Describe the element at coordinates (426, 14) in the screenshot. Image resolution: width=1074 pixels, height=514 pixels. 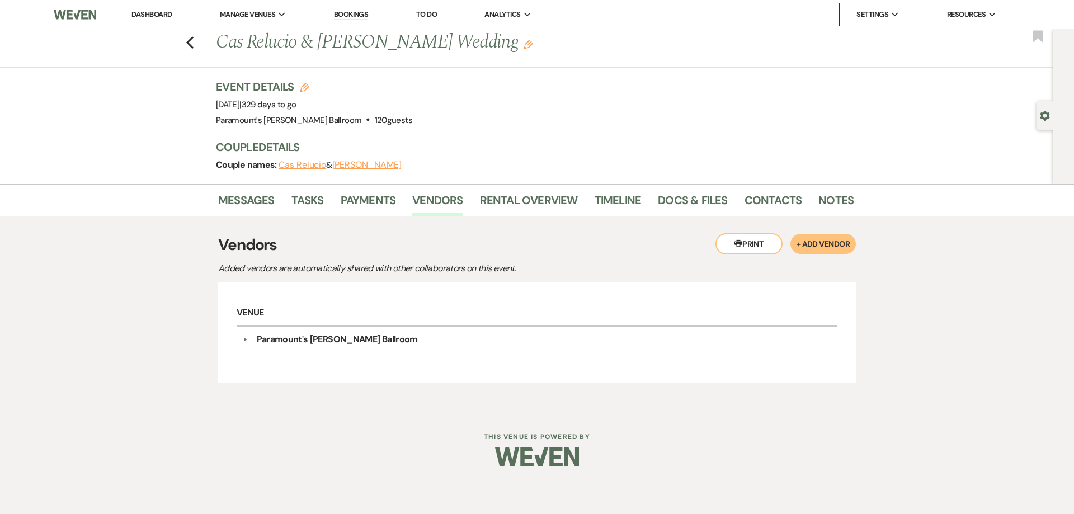
I see `a: To Do` at that location.